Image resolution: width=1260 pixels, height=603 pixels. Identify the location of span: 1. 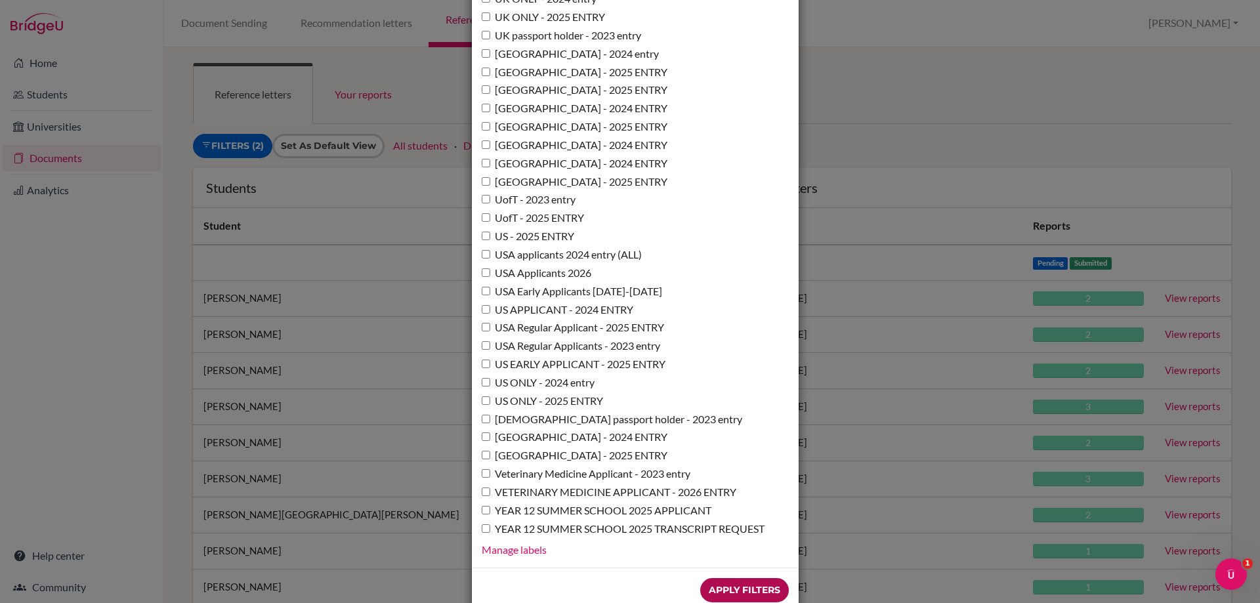
(1247, 564).